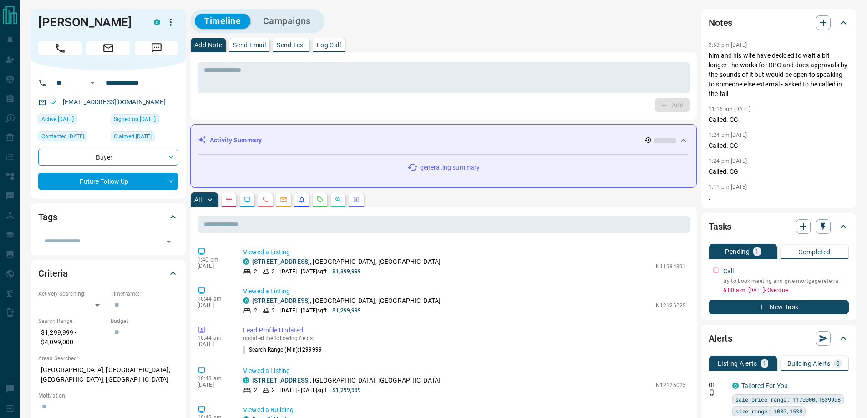 This screenshot has height=418, width=867. Describe the element at coordinates (328, 45) in the screenshot. I see `p: Log Call` at that location.